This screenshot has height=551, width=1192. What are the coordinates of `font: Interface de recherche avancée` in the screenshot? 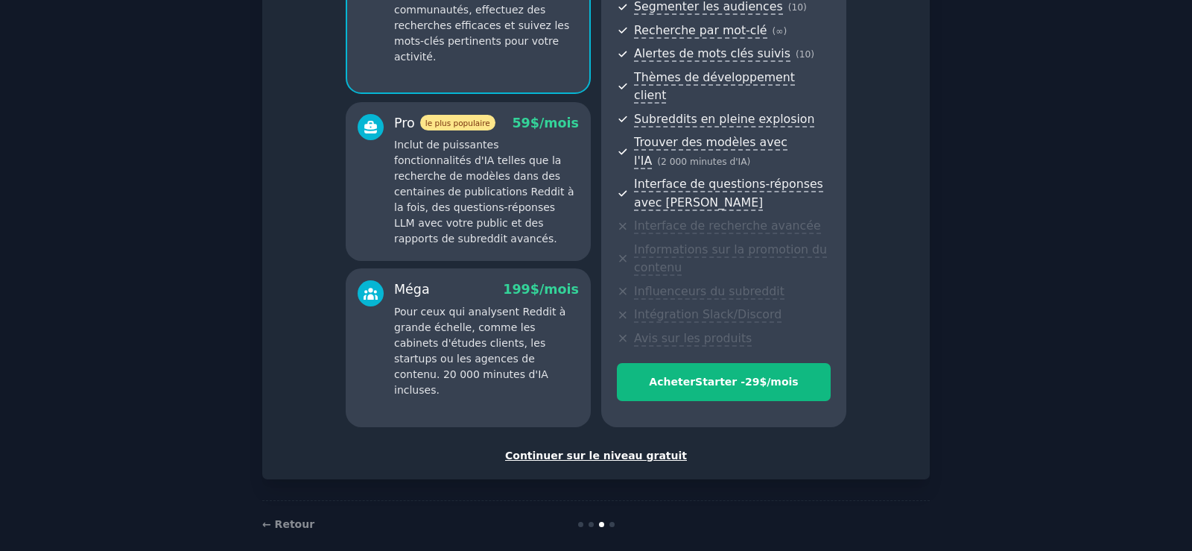 It's located at (727, 225).